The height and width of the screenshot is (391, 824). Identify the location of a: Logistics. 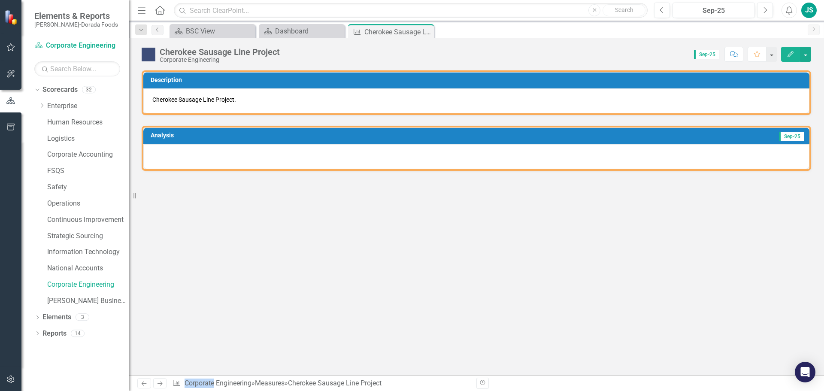
(88, 139).